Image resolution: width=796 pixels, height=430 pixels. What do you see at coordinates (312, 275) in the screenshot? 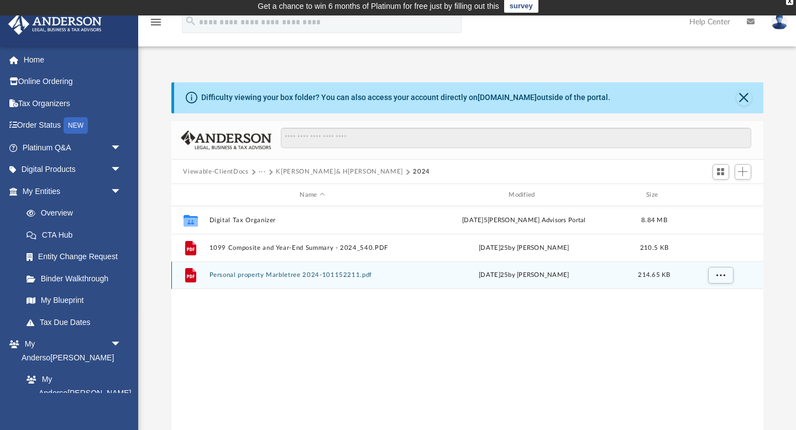
I see `button: Personal property Marbletree 2024-101152211.pdf` at bounding box center [312, 275].